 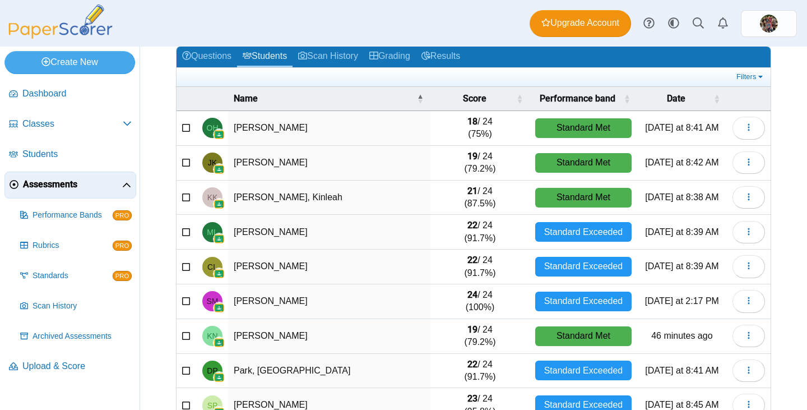 What do you see at coordinates (441, 57) in the screenshot?
I see `a: Results` at bounding box center [441, 57].